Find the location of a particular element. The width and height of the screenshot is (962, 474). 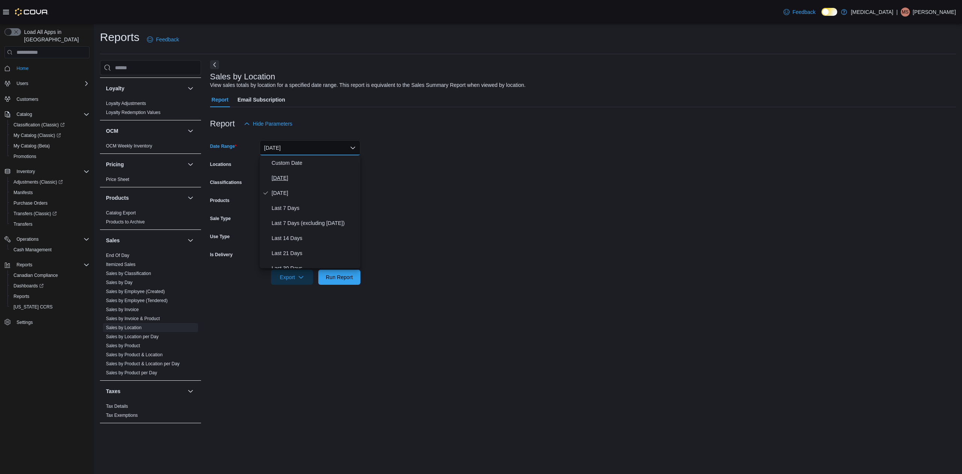

span: Last 7 Days is located at coordinates (315, 208).